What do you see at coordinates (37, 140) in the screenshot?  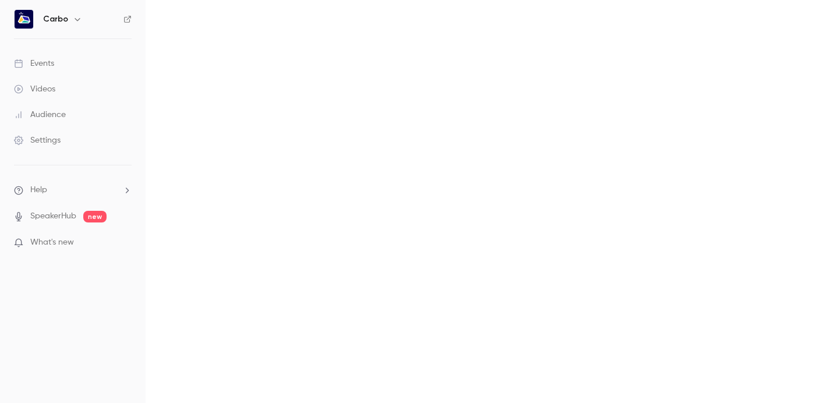 I see `div: Settings` at bounding box center [37, 140].